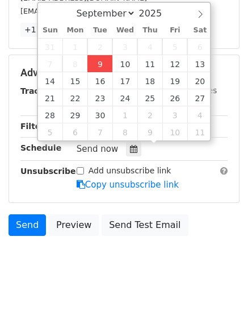  Describe the element at coordinates (125, 64) in the screenshot. I see `span: September 10, 2025` at that location.